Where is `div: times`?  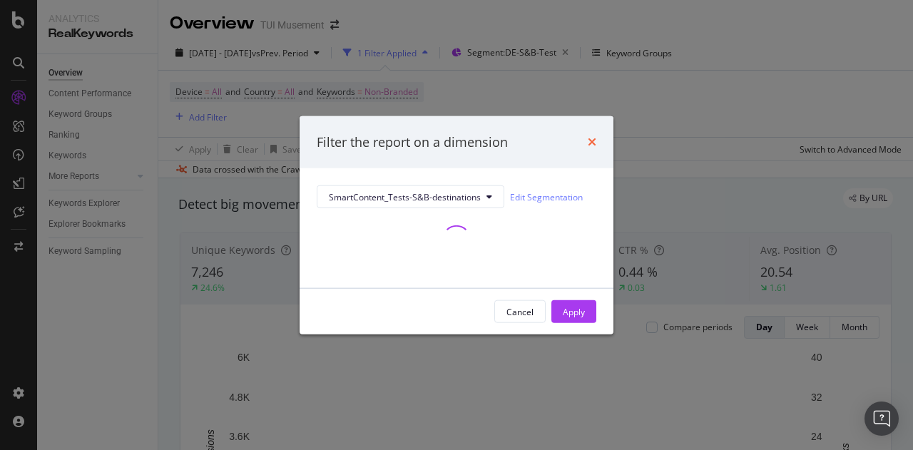 div: times is located at coordinates (592, 142).